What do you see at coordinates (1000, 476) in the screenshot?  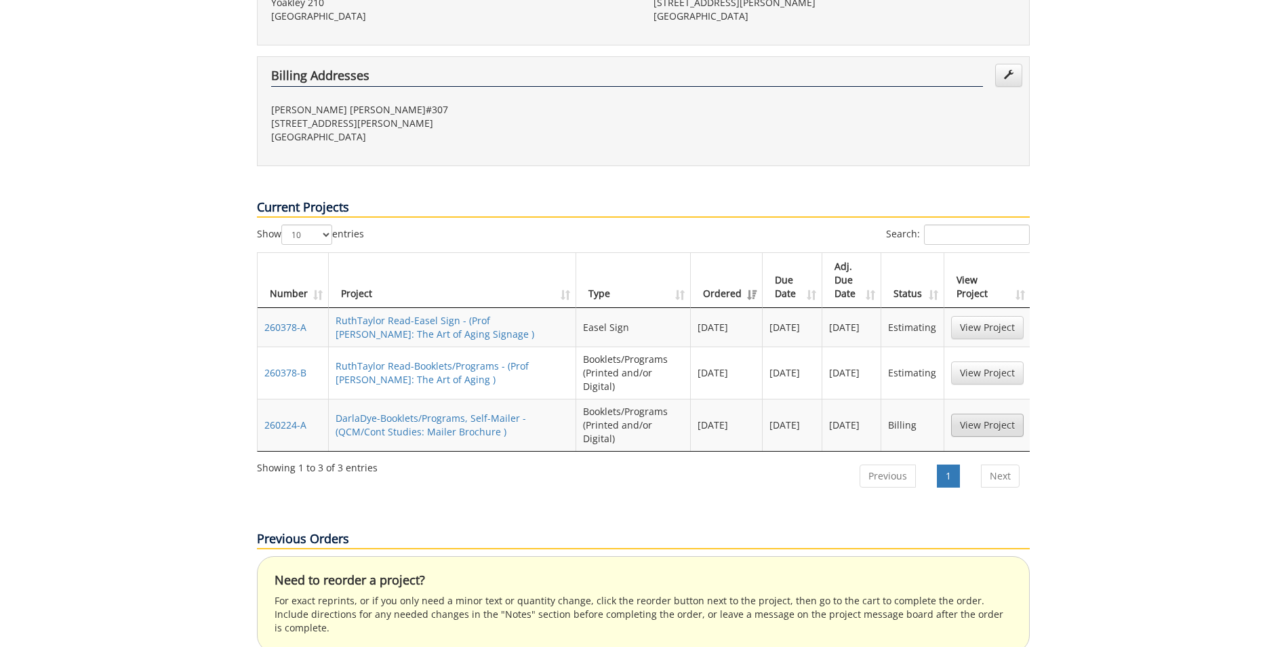 I see `a: Next` at bounding box center [1000, 476].